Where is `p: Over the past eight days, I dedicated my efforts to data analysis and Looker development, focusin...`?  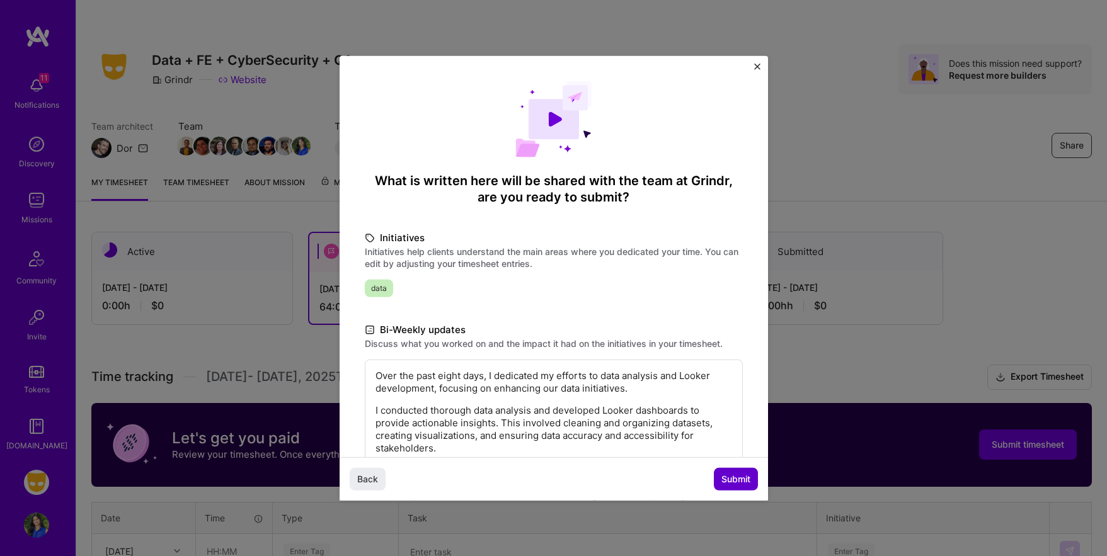
p: Over the past eight days, I dedicated my efforts to data analysis and Looker development, focusin... is located at coordinates (554, 382).